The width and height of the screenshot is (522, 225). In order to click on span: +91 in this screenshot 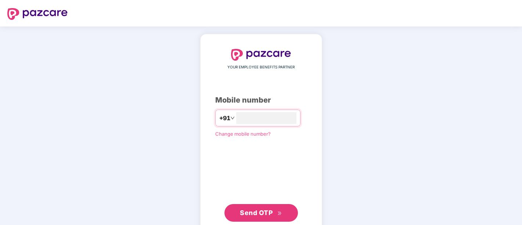, I will do `click(225, 118)`.